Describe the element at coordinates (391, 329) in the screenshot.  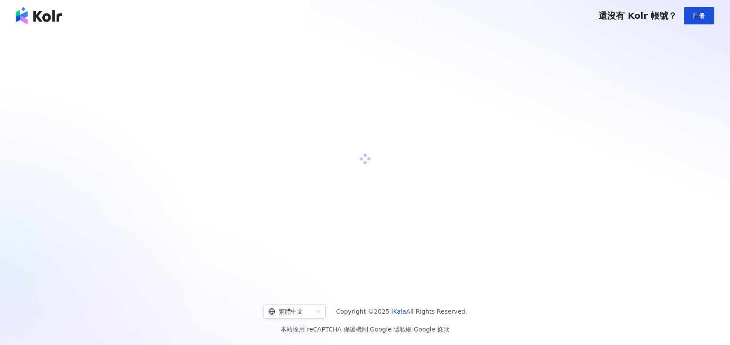
I see `a: Google 隱私權` at that location.